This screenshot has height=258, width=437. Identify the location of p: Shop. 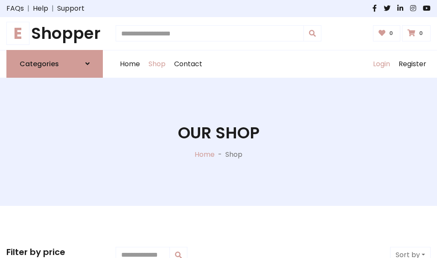
(234, 154).